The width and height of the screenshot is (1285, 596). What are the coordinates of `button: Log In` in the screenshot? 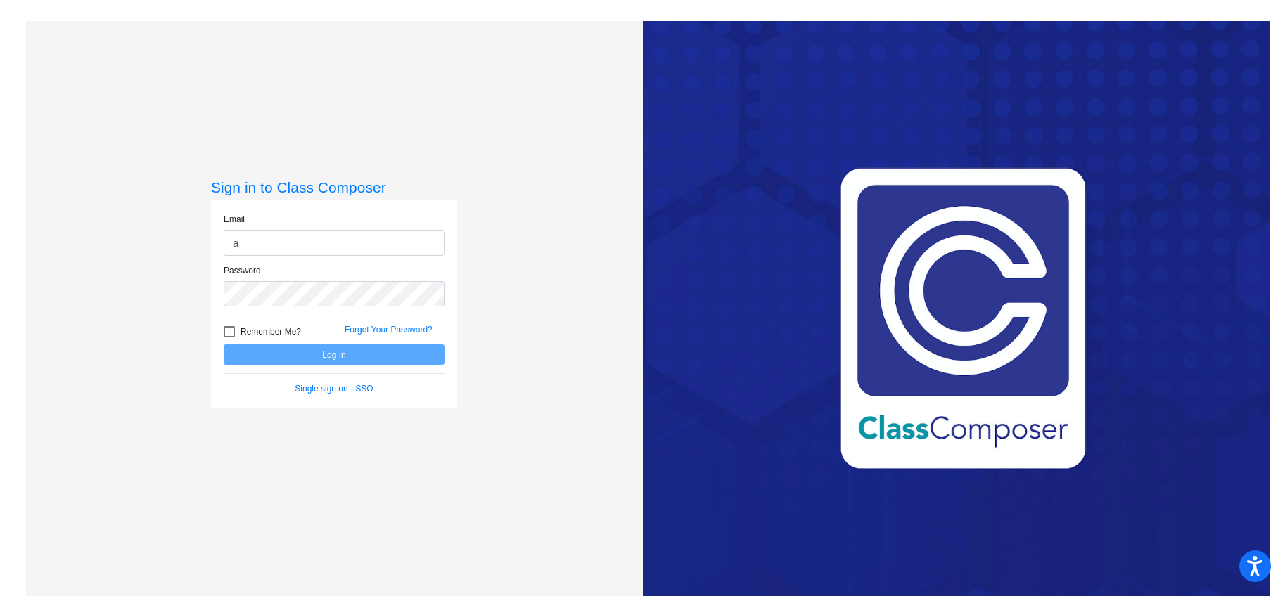 It's located at (334, 354).